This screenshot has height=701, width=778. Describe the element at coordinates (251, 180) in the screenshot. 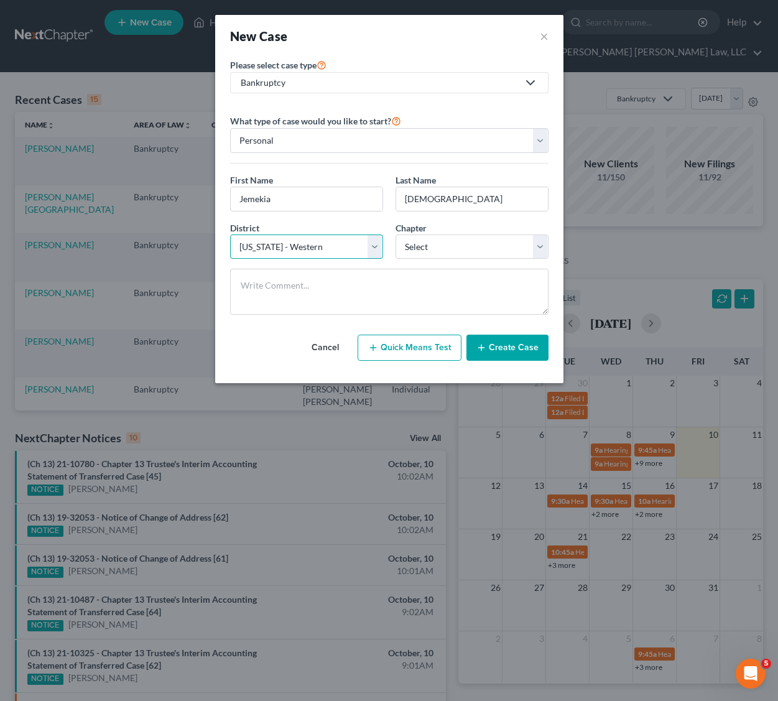

I see `span: First Name` at that location.